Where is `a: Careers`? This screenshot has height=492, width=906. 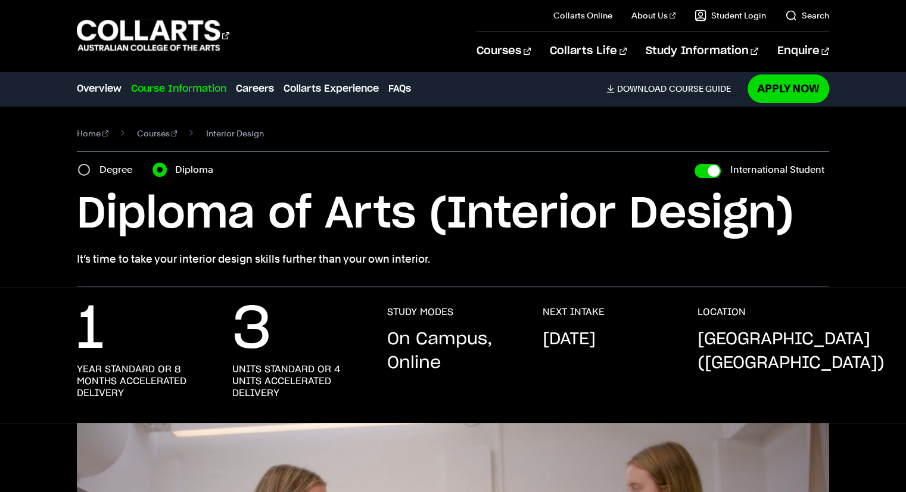
a: Careers is located at coordinates (255, 89).